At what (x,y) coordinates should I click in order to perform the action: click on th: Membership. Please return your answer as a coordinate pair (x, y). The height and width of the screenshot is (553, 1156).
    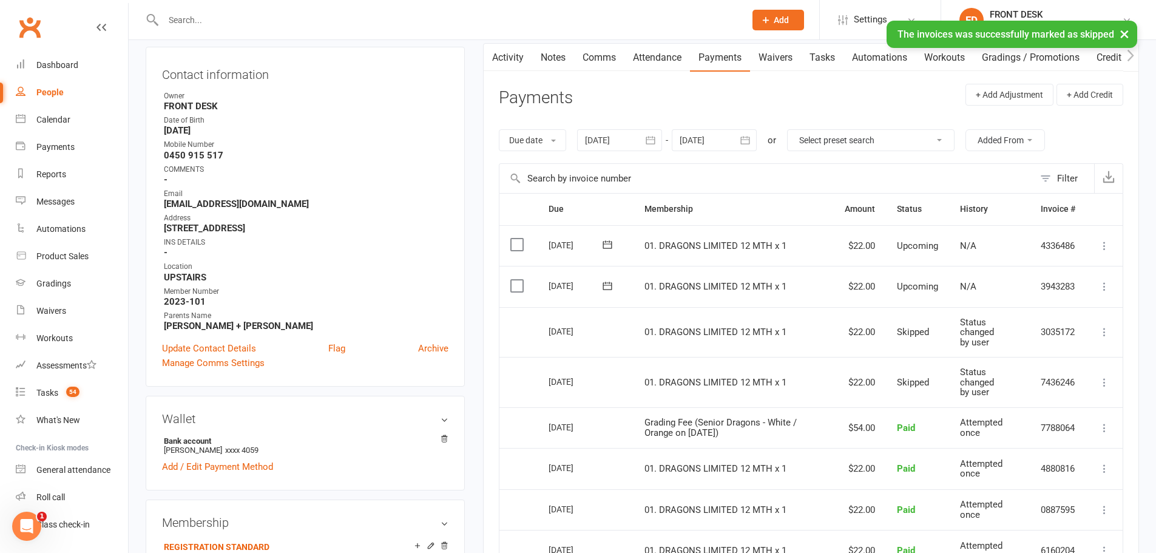
    Looking at the image, I should click on (733, 209).